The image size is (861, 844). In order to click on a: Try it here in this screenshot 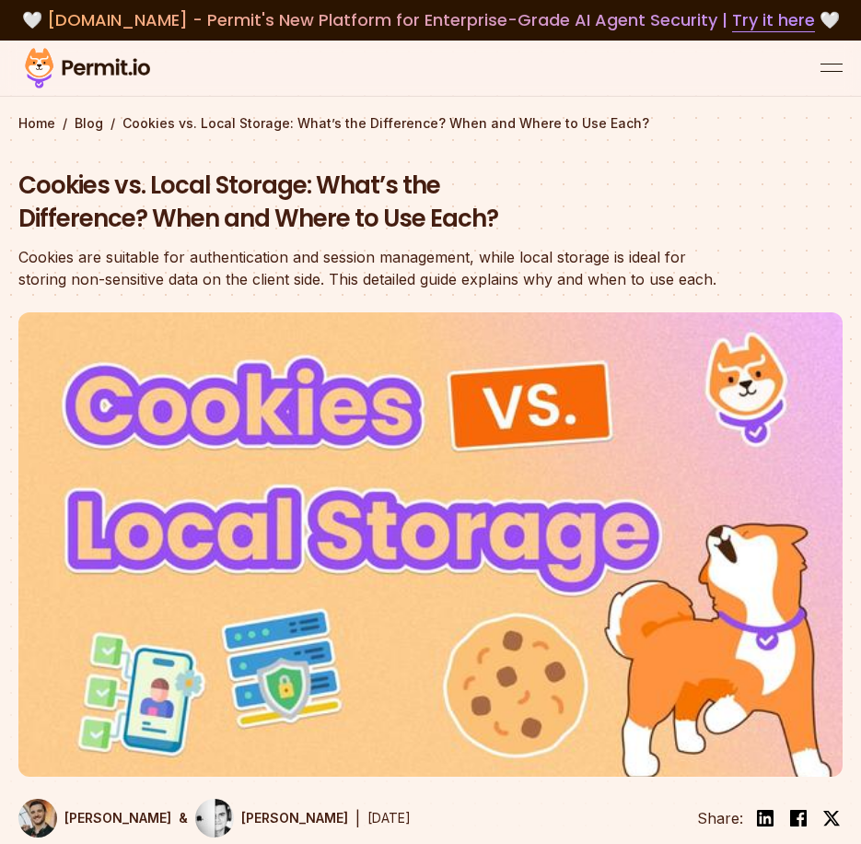, I will do `click(774, 20)`.